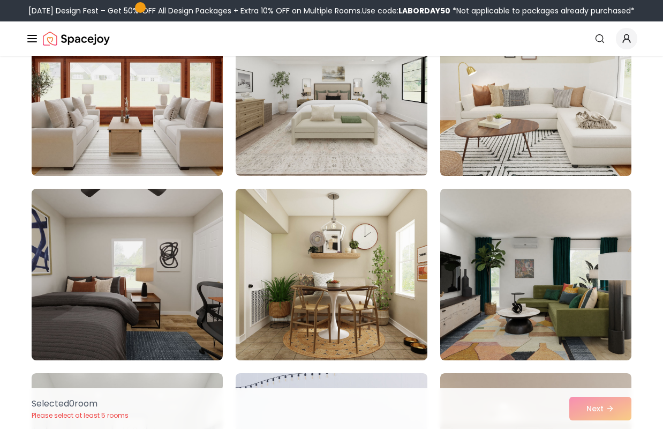 This screenshot has height=429, width=663. Describe the element at coordinates (127, 274) in the screenshot. I see `img: Room room-13` at that location.